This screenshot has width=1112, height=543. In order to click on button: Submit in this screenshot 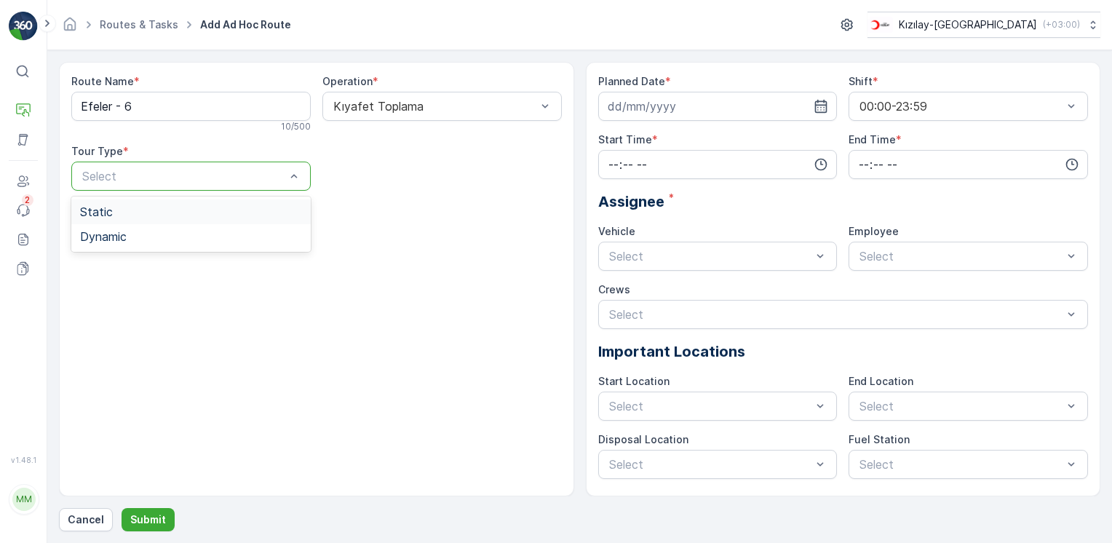, I will do `click(148, 520)`.